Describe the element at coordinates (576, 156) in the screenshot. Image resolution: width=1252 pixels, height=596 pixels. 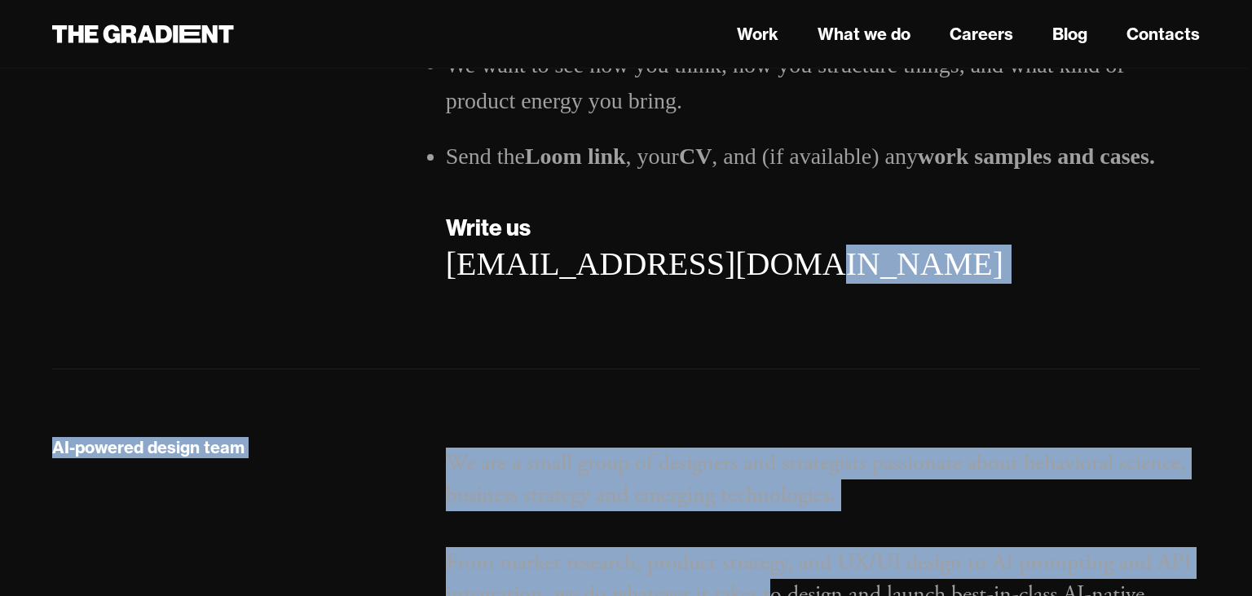
I see `strong: Loom link` at that location.